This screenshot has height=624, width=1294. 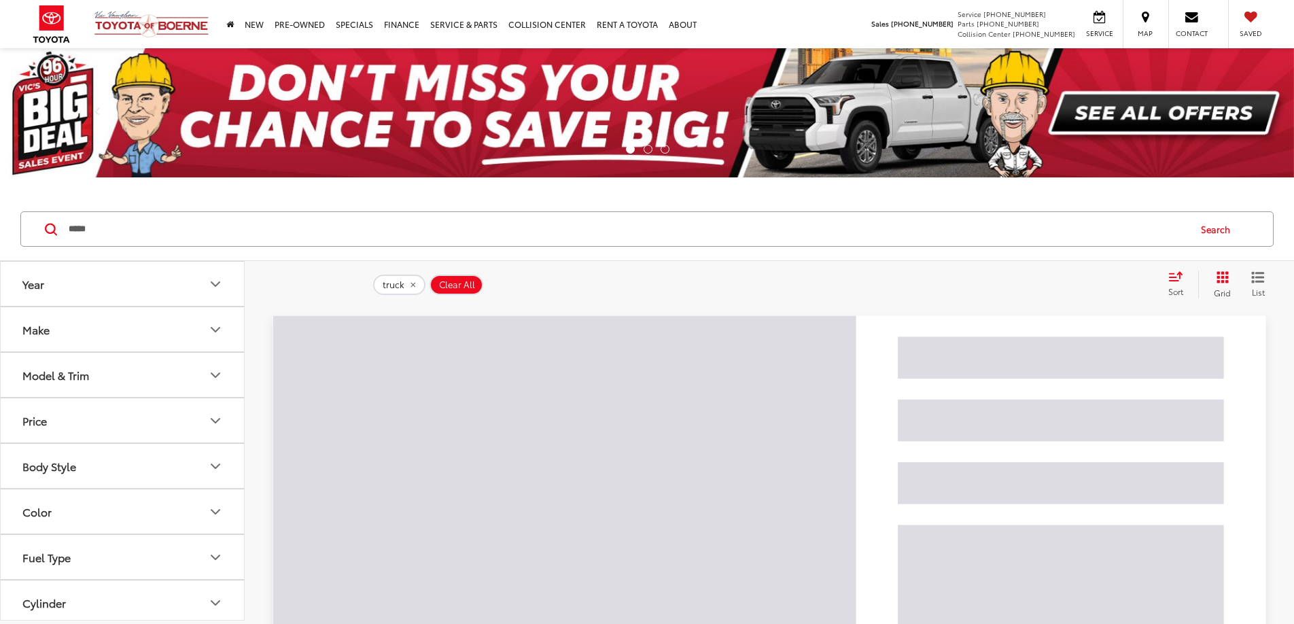 What do you see at coordinates (456, 285) in the screenshot?
I see `button: Clear All` at bounding box center [456, 285].